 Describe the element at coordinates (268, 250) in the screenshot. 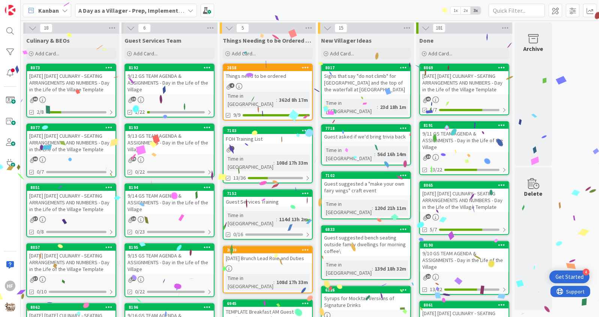

I see `div: 2689` at that location.